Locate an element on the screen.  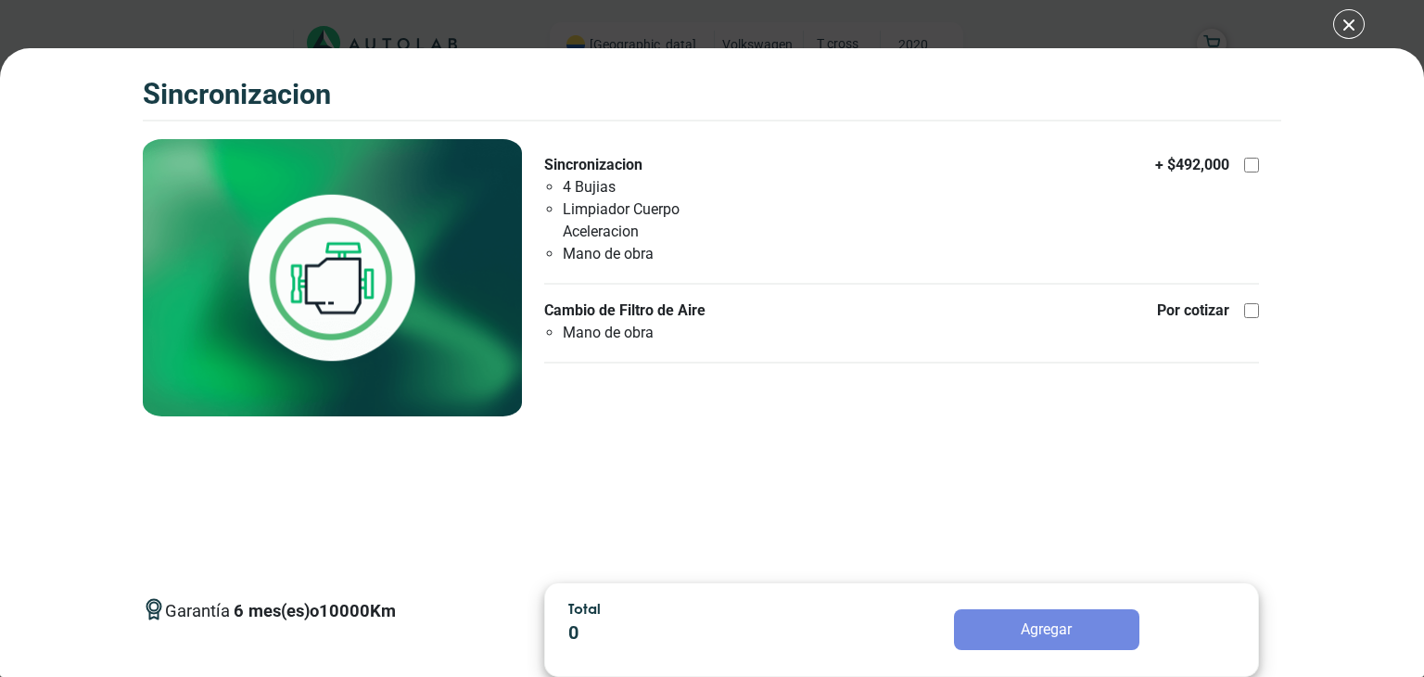
span: Total is located at coordinates (584, 608).